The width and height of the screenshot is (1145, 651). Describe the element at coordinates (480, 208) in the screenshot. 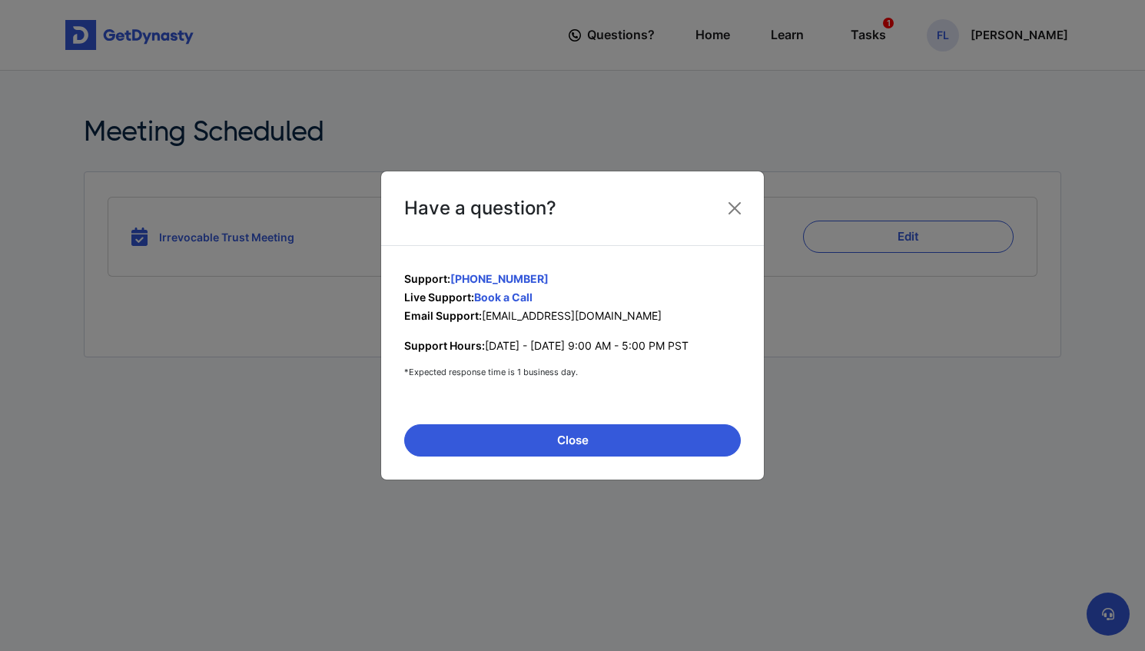

I see `div: Have a question?` at that location.